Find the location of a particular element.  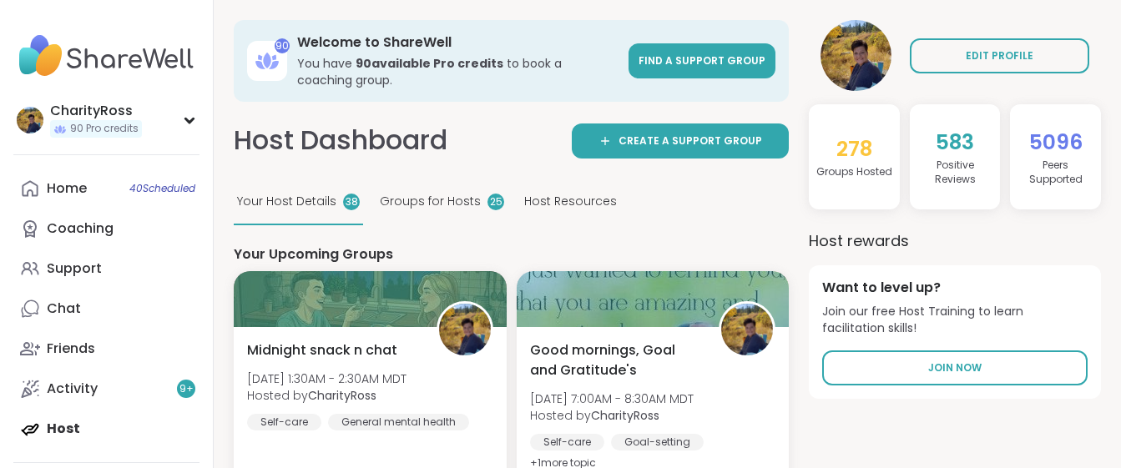

span: Join Now is located at coordinates (955, 368).